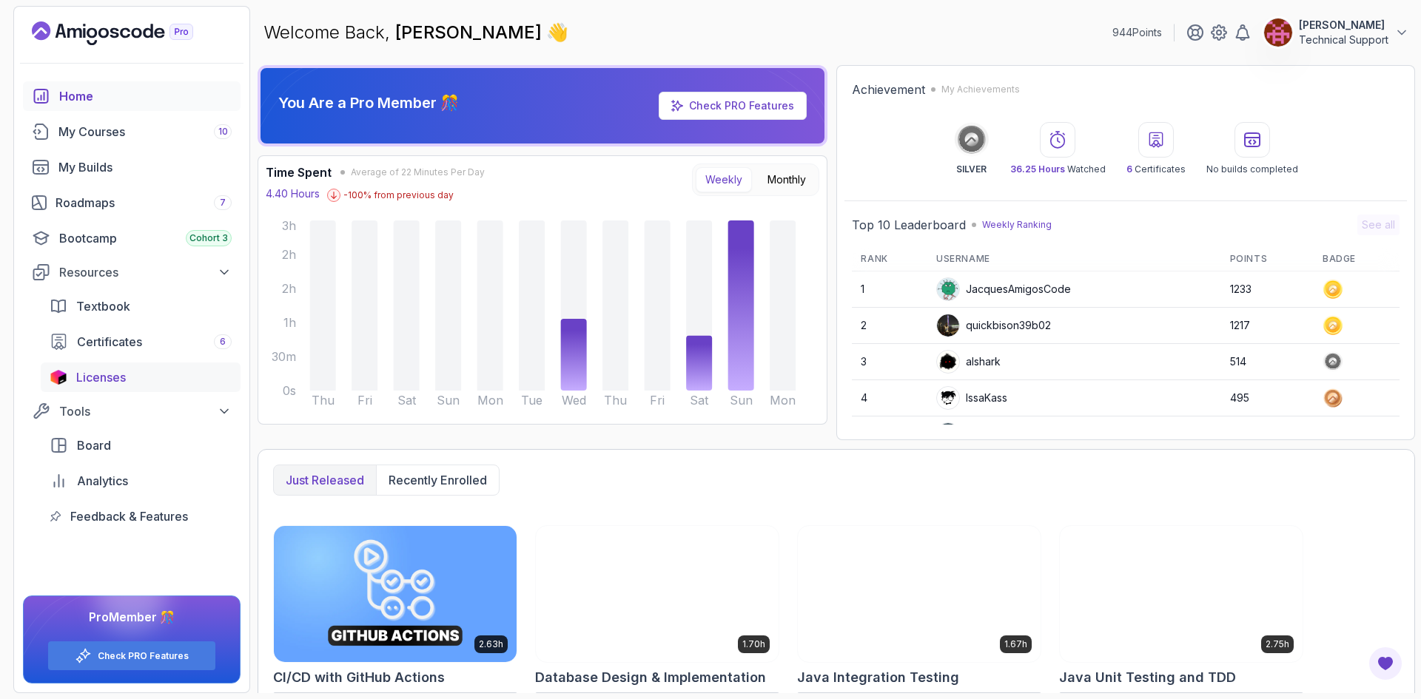 The height and width of the screenshot is (699, 1421). Describe the element at coordinates (141, 342) in the screenshot. I see `a: certificates` at that location.